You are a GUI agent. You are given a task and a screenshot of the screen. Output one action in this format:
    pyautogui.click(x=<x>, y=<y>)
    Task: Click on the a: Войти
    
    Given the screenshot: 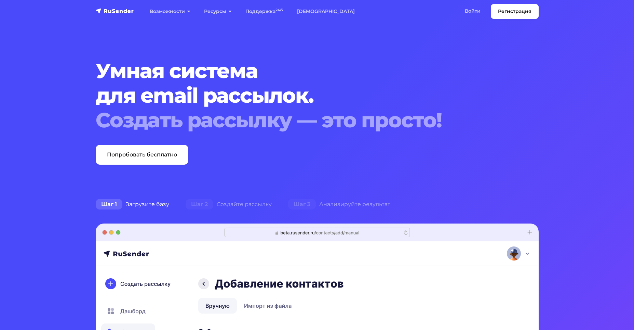 What is the action you would take?
    pyautogui.click(x=473, y=11)
    